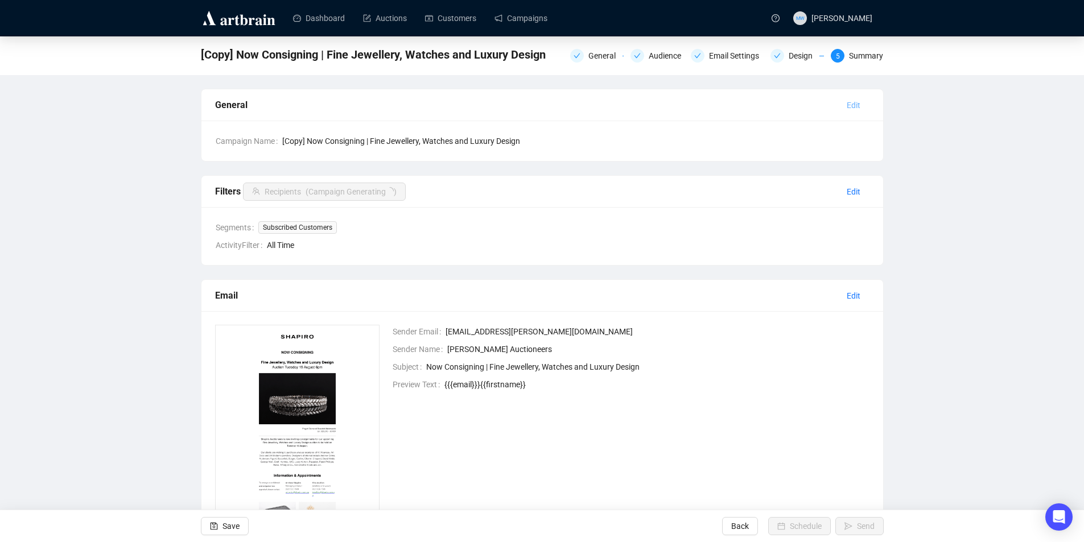 Image resolution: width=1084 pixels, height=542 pixels. Describe the element at coordinates (568, 245) in the screenshot. I see `span: All Time` at that location.